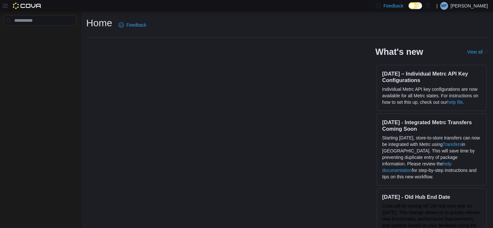 Image resolution: width=493 pixels, height=228 pixels. What do you see at coordinates (40, 35) in the screenshot?
I see `nav: Complex example` at bounding box center [40, 35].